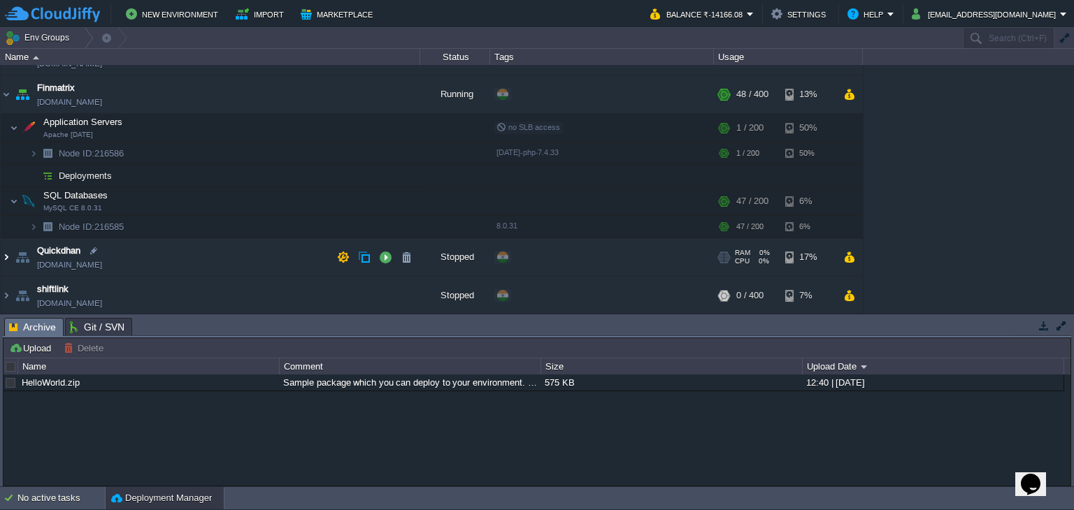  Describe the element at coordinates (788, 57) in the screenshot. I see `div: Usage` at that location.